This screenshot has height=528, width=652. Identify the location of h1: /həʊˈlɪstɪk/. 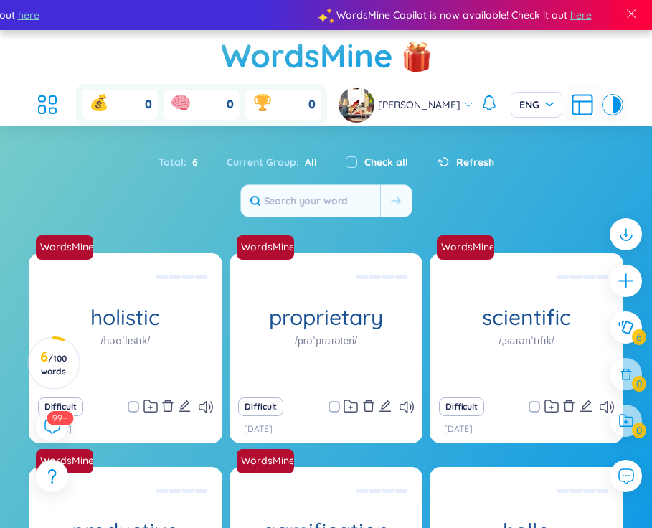
(126, 341).